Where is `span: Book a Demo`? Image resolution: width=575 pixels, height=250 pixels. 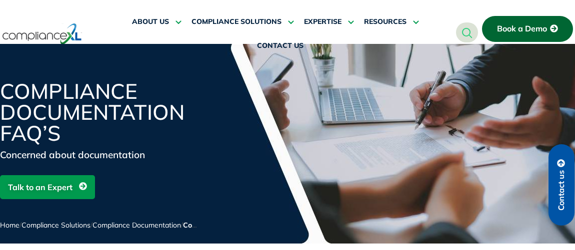
span: Book a Demo is located at coordinates (522, 29).